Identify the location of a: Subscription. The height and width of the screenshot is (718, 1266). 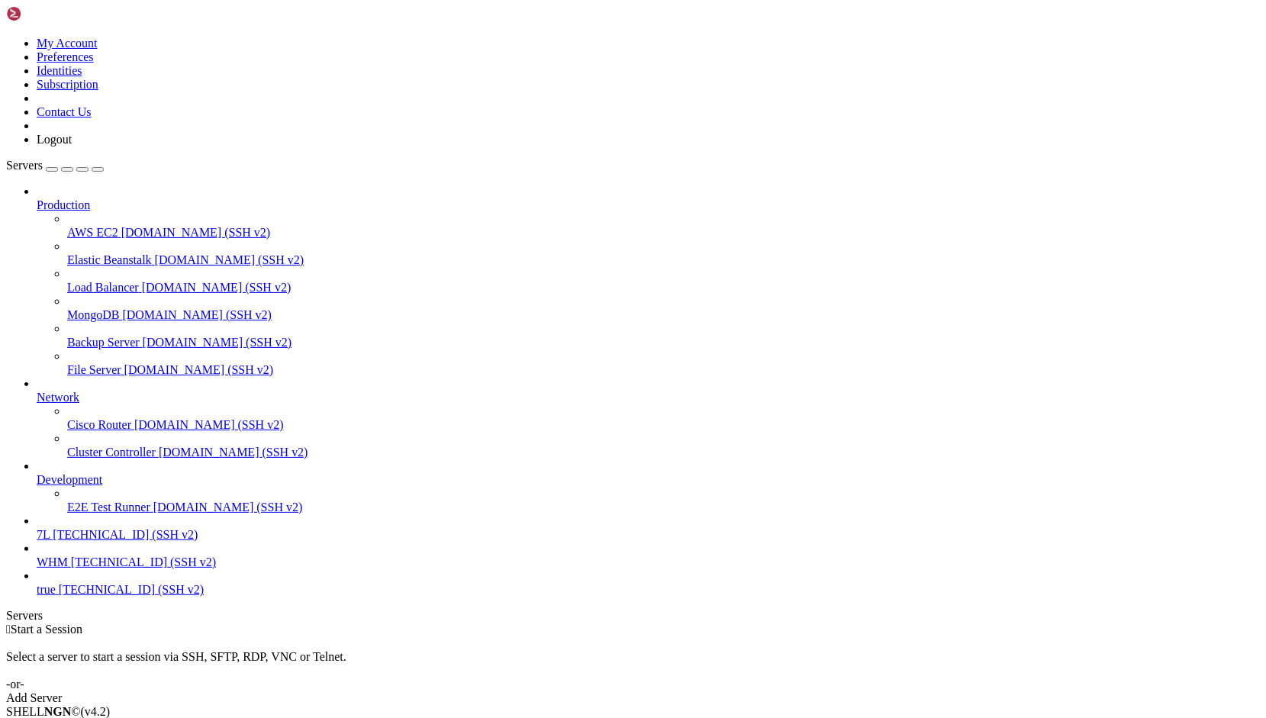
(67, 84).